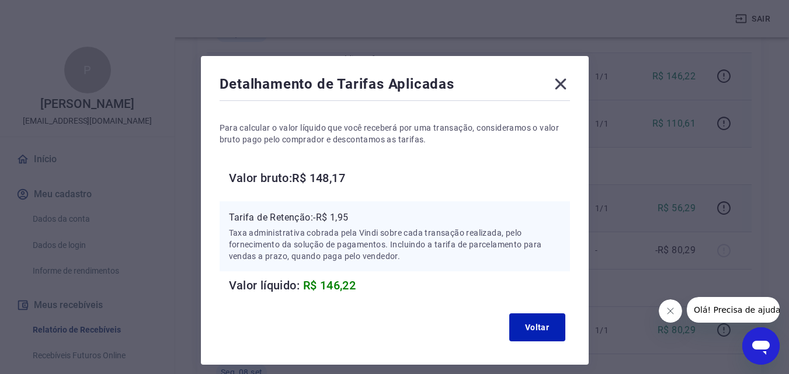 The height and width of the screenshot is (374, 789). Describe the element at coordinates (399, 286) in the screenshot. I see `h6: Valor líquido:` at that location.